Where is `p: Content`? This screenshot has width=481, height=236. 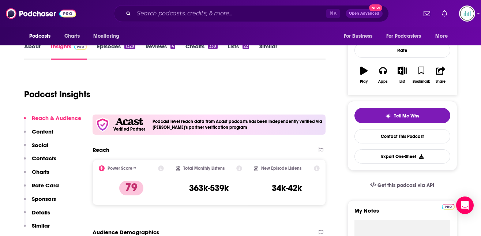
p: Content is located at coordinates (42, 131).